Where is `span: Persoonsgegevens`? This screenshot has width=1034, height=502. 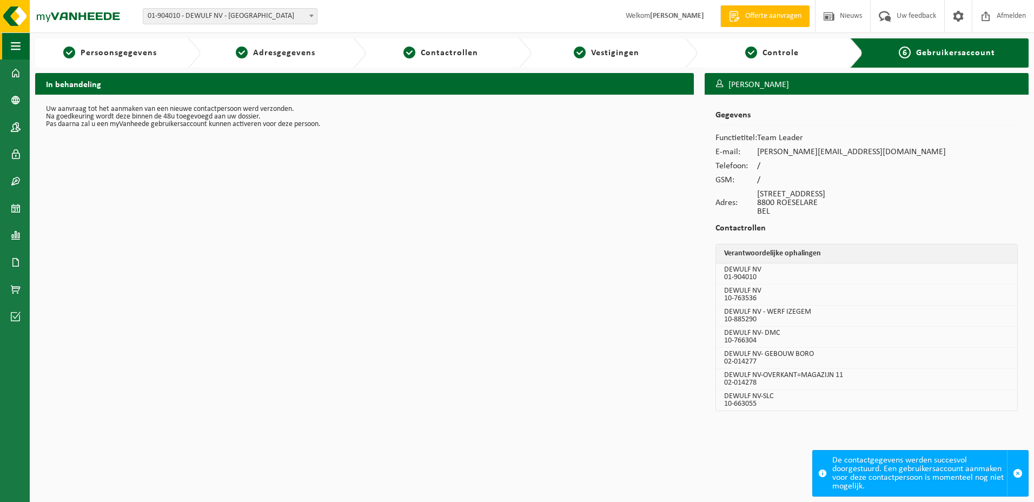 span: Persoonsgegevens is located at coordinates (118, 53).